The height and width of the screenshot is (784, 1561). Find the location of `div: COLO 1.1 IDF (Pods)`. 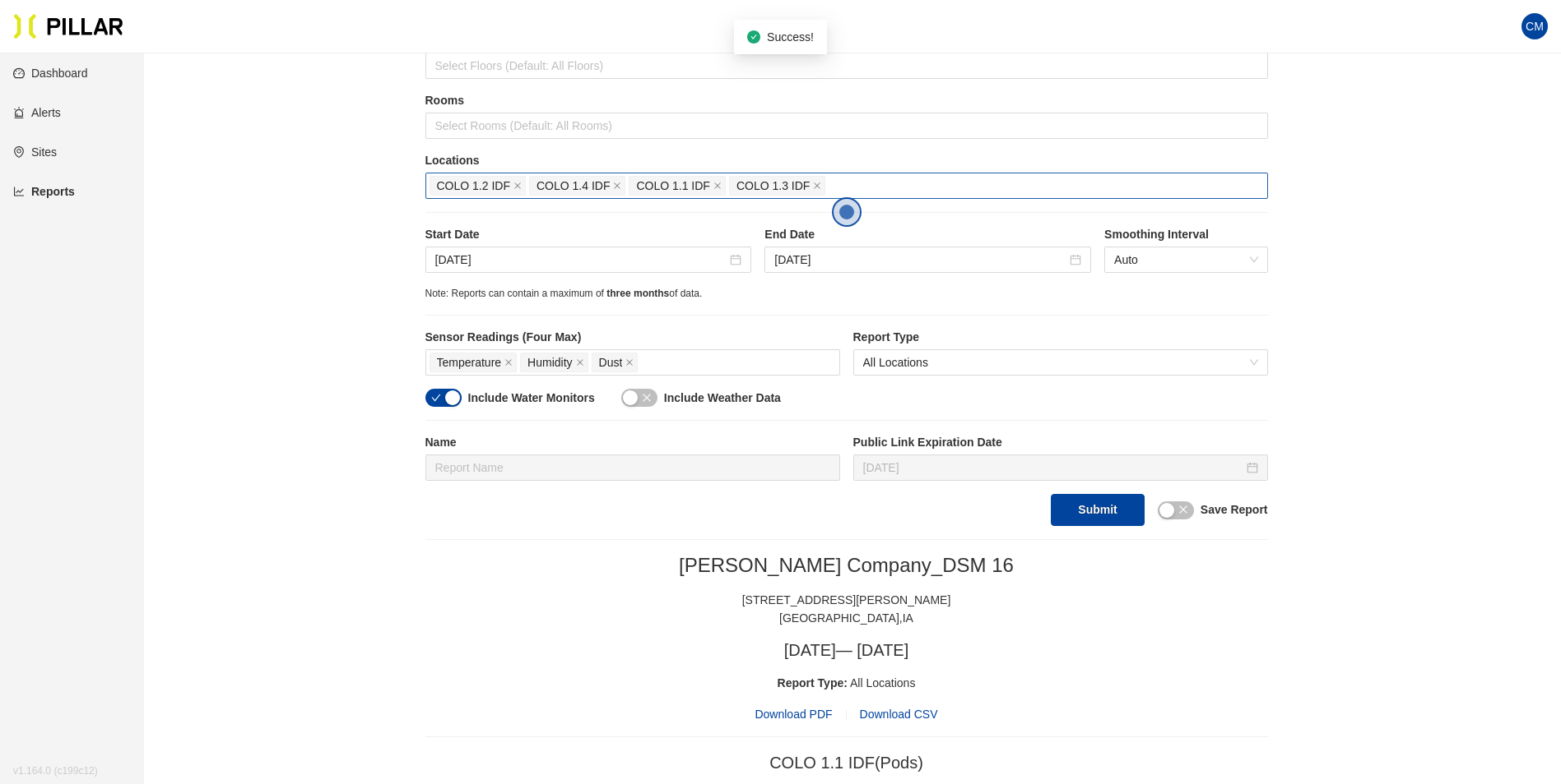

div: COLO 1.1 IDF (Pods) is located at coordinates (845, 763).